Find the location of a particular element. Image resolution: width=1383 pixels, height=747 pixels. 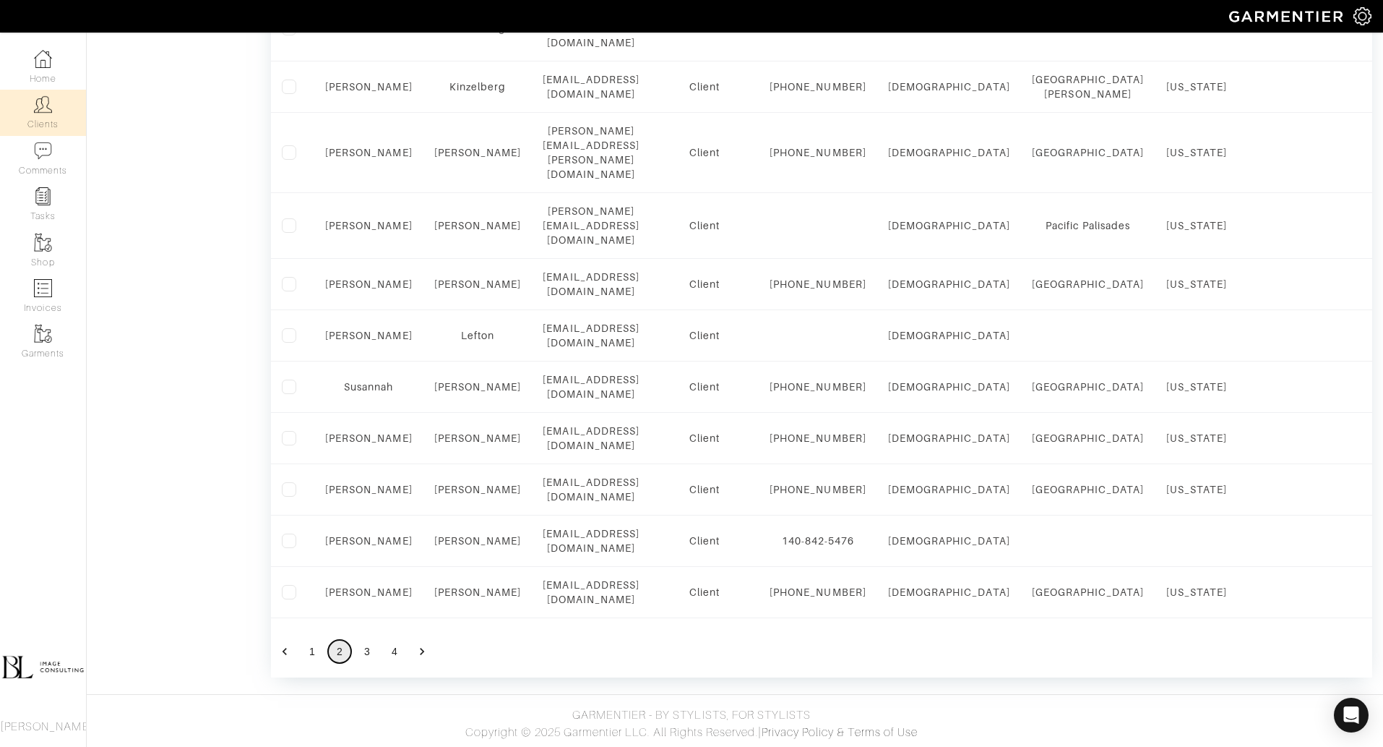

img: clients-icon-6bae9207a08558b7cb47a8932f037763ab4055f8c8b6bfacd5dc20c3e0201464.png is located at coordinates (43, 104).